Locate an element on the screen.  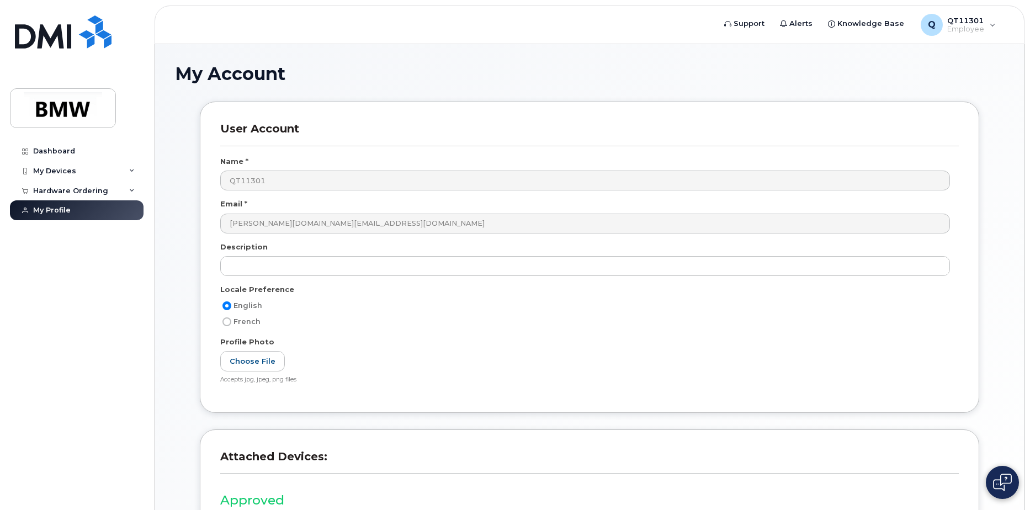
span: French is located at coordinates (247, 321).